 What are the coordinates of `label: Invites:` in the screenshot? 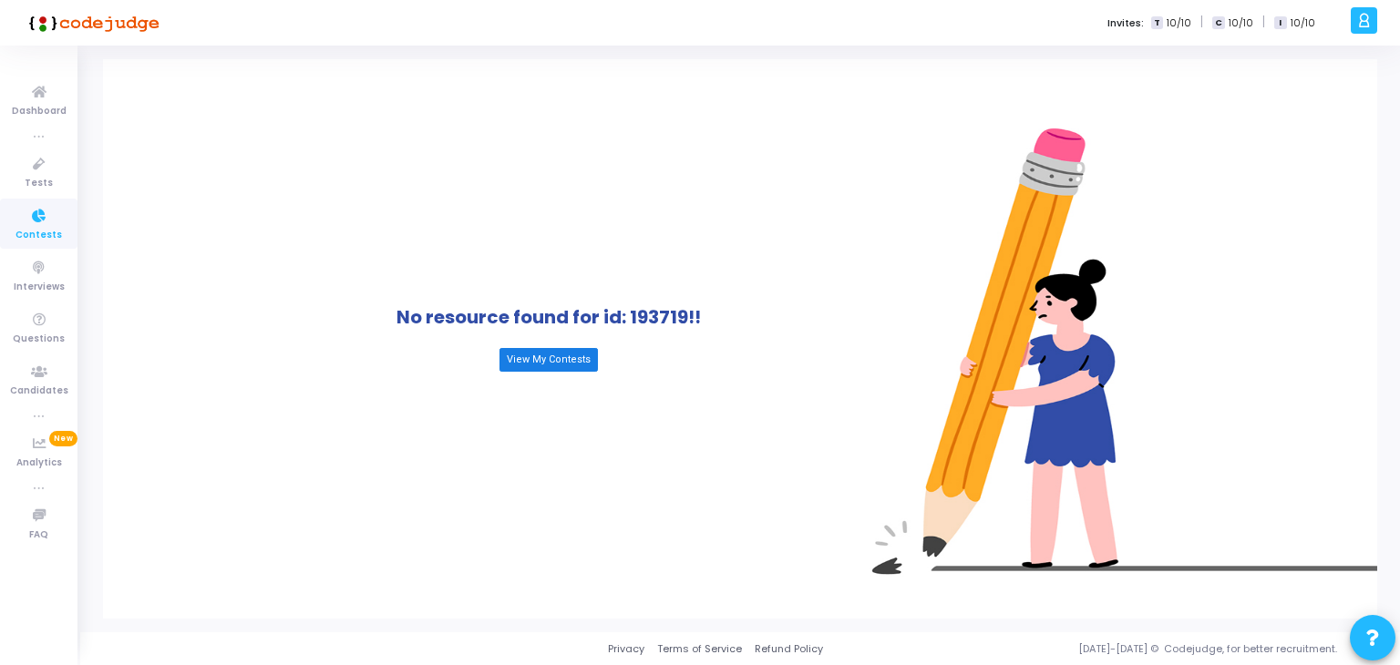 It's located at (1126, 23).